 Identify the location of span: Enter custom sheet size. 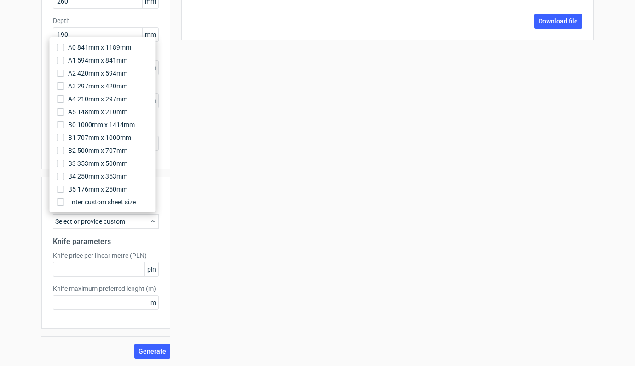
(102, 202).